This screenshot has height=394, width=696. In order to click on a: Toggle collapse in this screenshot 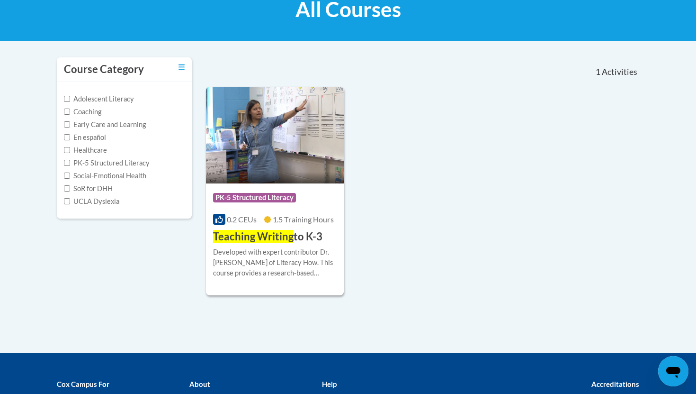, I will do `click(181, 67)`.